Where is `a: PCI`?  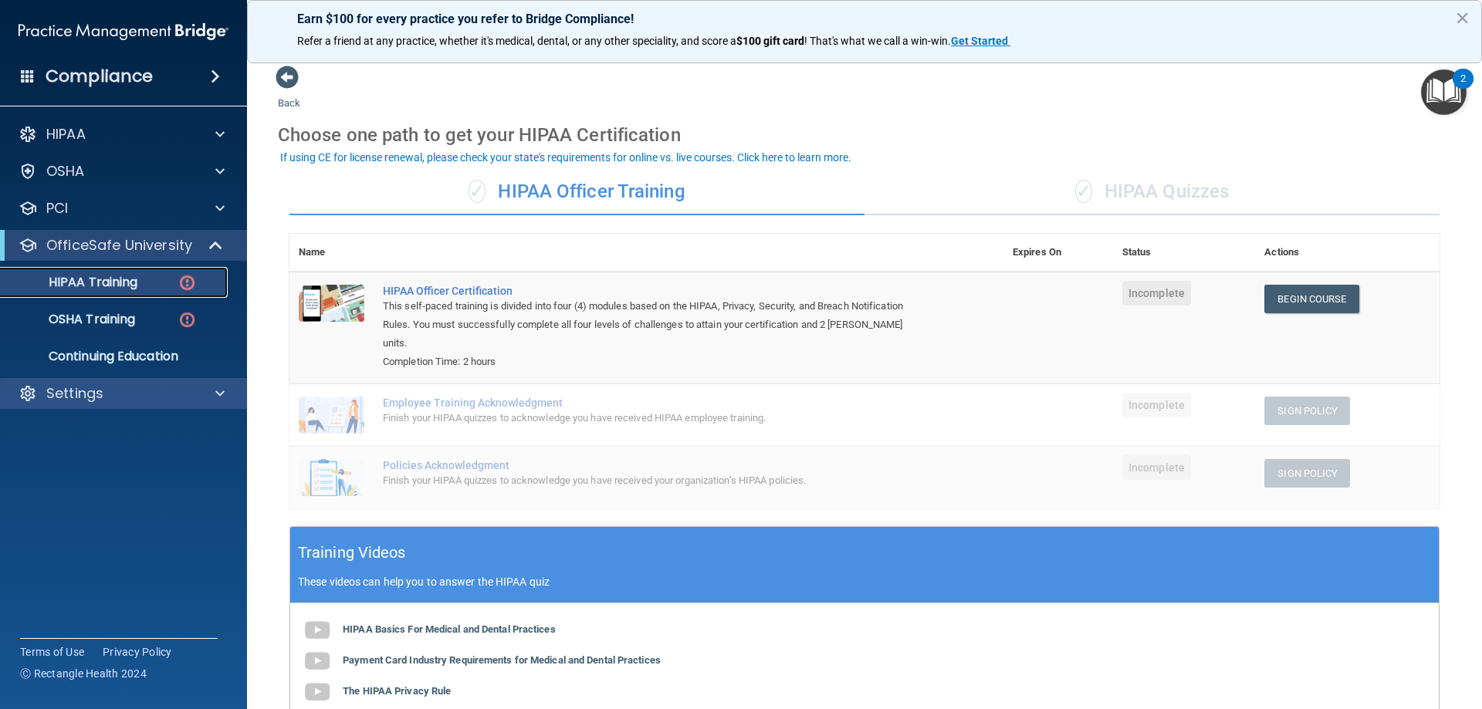 a: PCI is located at coordinates (121, 208).